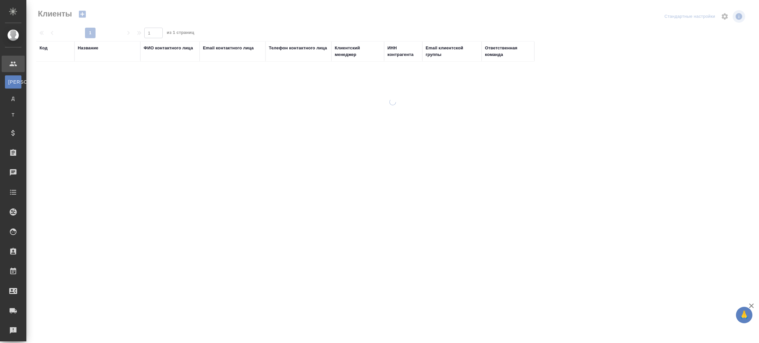 This screenshot has width=759, height=343. I want to click on a: Т, so click(13, 115).